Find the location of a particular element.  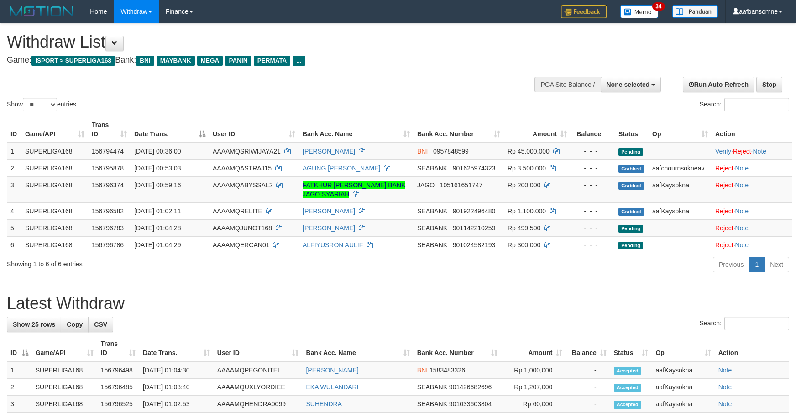

label: Show entries is located at coordinates (42, 105).